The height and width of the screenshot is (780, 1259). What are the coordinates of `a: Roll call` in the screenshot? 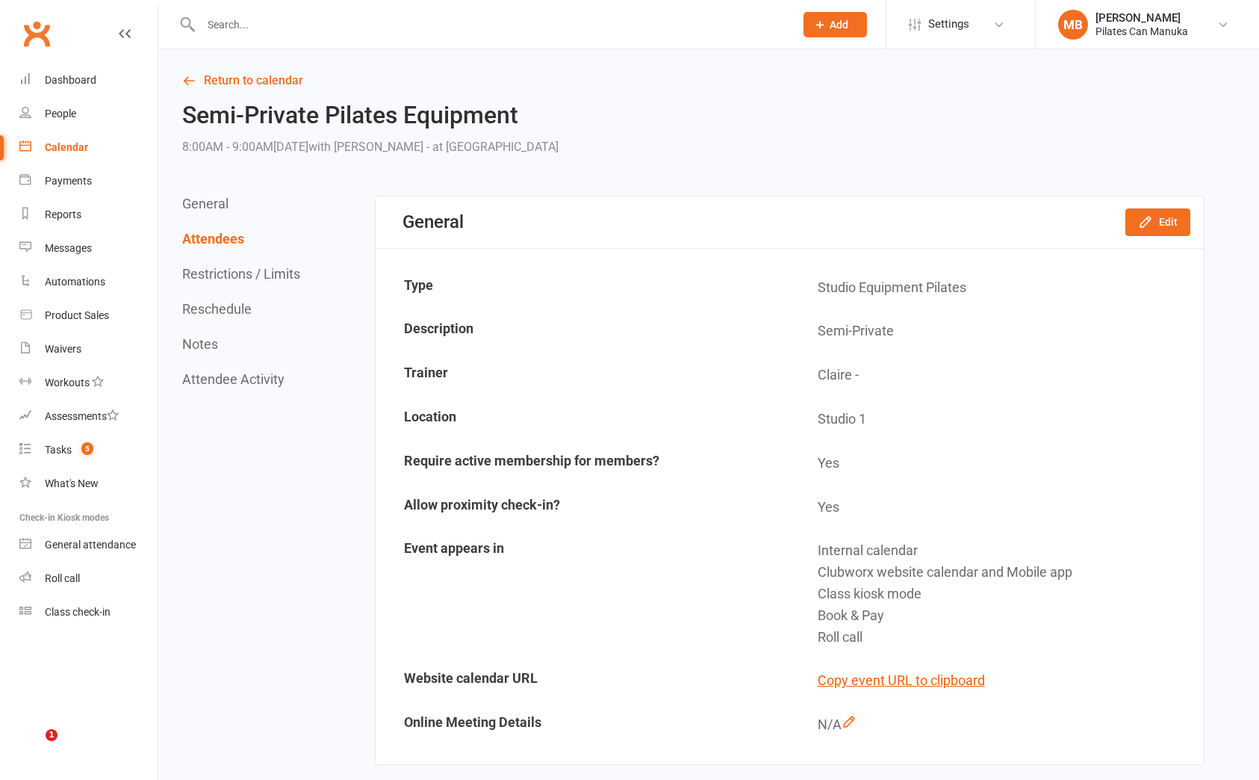 It's located at (88, 578).